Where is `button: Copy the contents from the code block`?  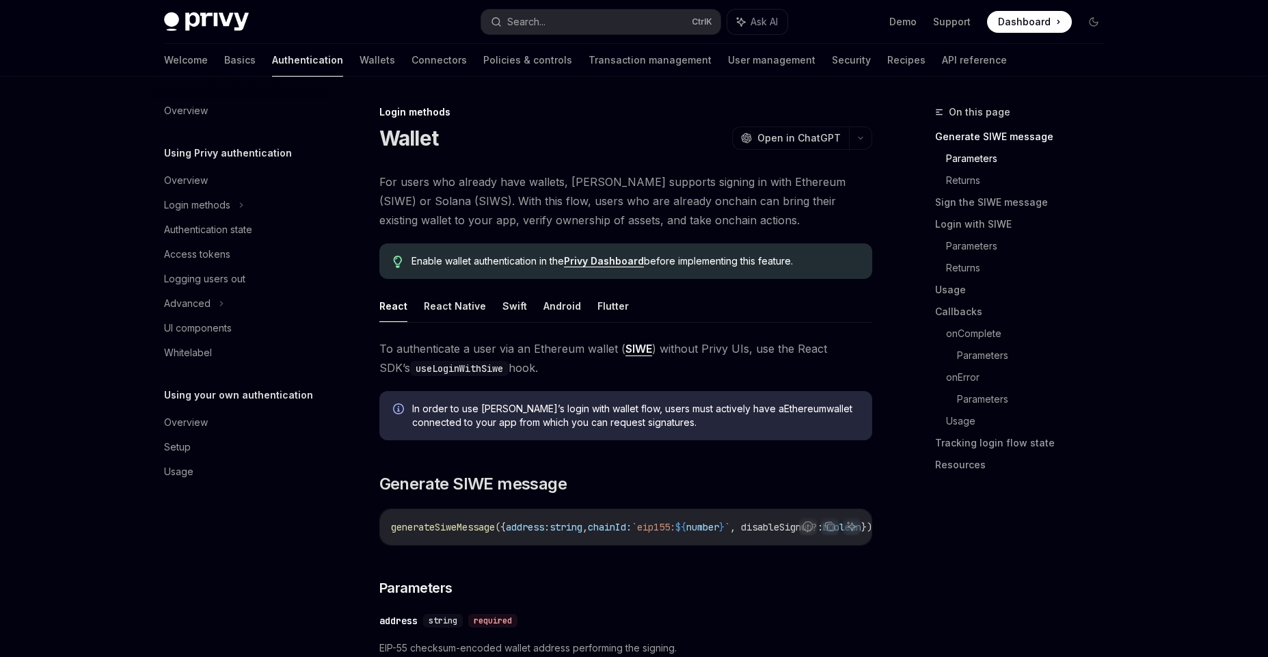 button: Copy the contents from the code block is located at coordinates (830, 526).